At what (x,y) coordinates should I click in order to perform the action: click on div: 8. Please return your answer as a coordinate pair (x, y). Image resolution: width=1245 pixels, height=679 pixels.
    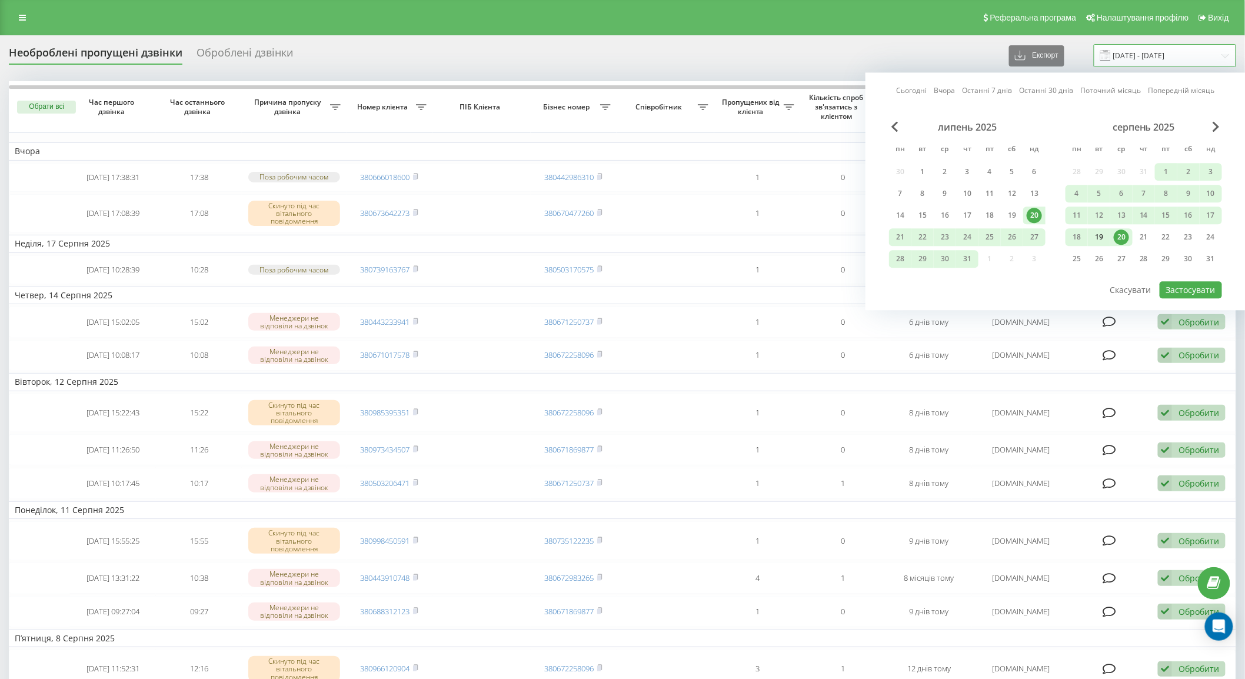
    Looking at the image, I should click on (923, 194).